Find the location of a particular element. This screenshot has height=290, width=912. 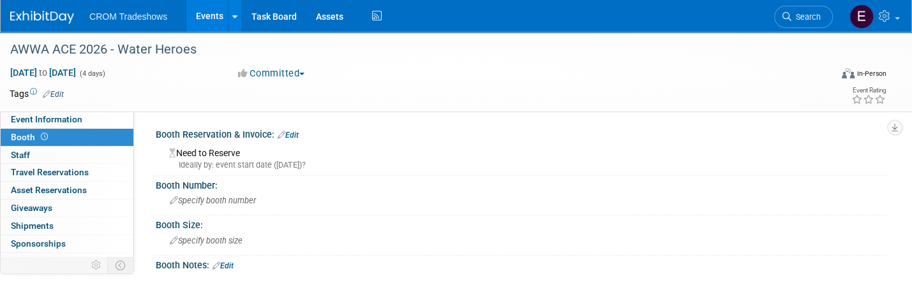

a: Booth is located at coordinates (67, 137).